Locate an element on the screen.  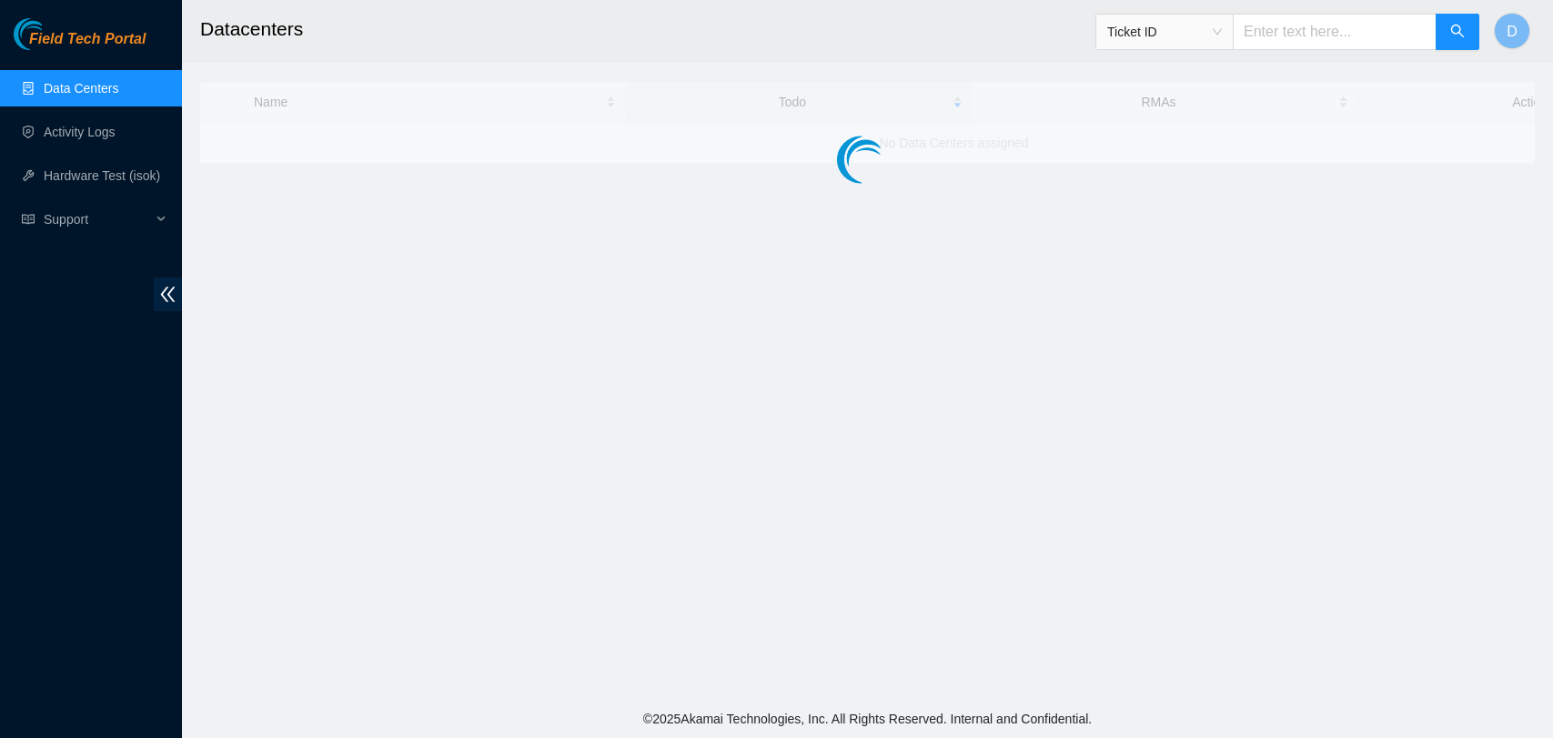
span: double-left is located at coordinates (167, 294).